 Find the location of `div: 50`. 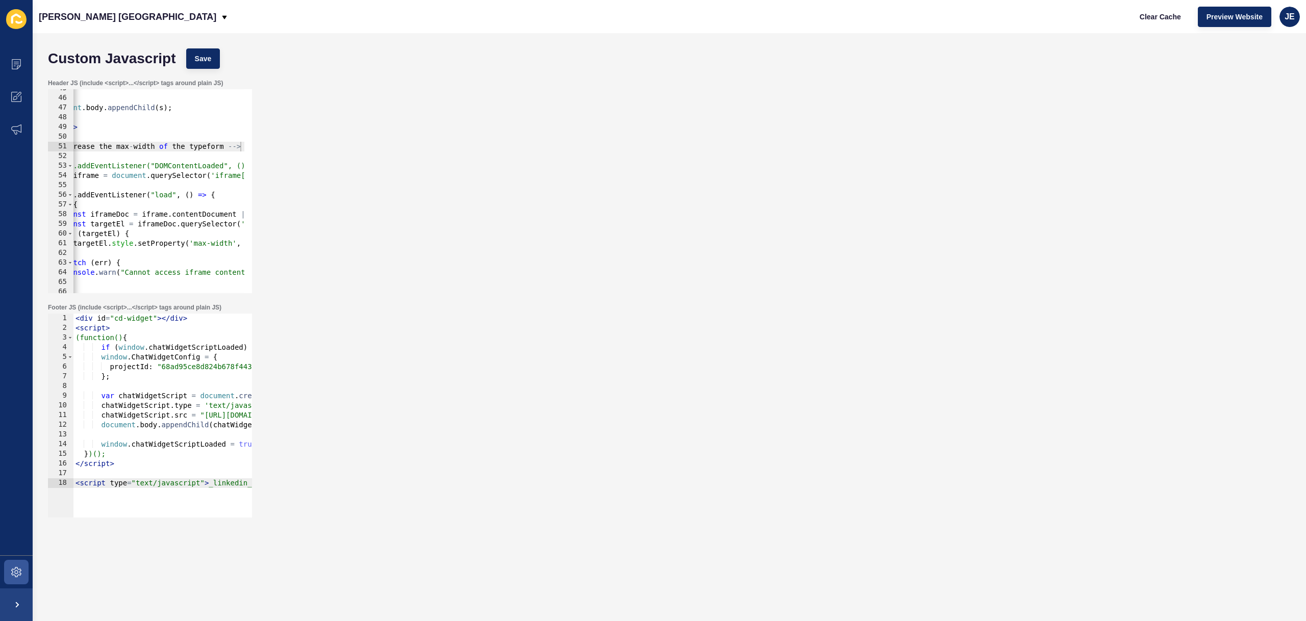

div: 50 is located at coordinates (61, 137).